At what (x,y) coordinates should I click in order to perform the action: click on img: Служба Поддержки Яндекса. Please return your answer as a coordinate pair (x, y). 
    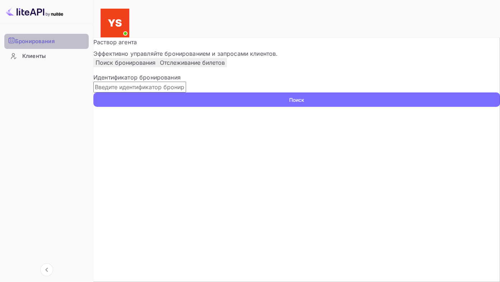
    Looking at the image, I should click on (115, 23).